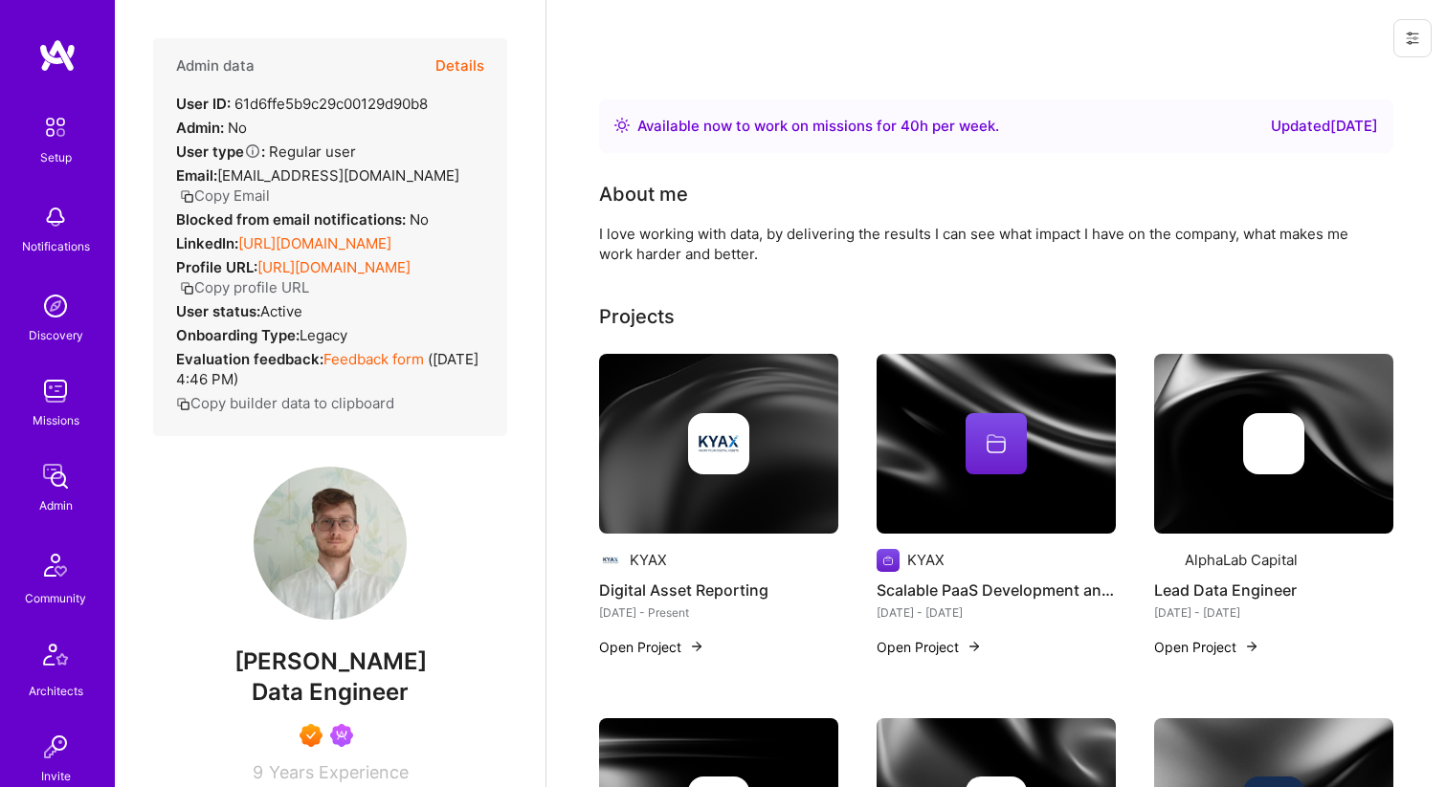  I want to click on img: discovery, so click(55, 306).